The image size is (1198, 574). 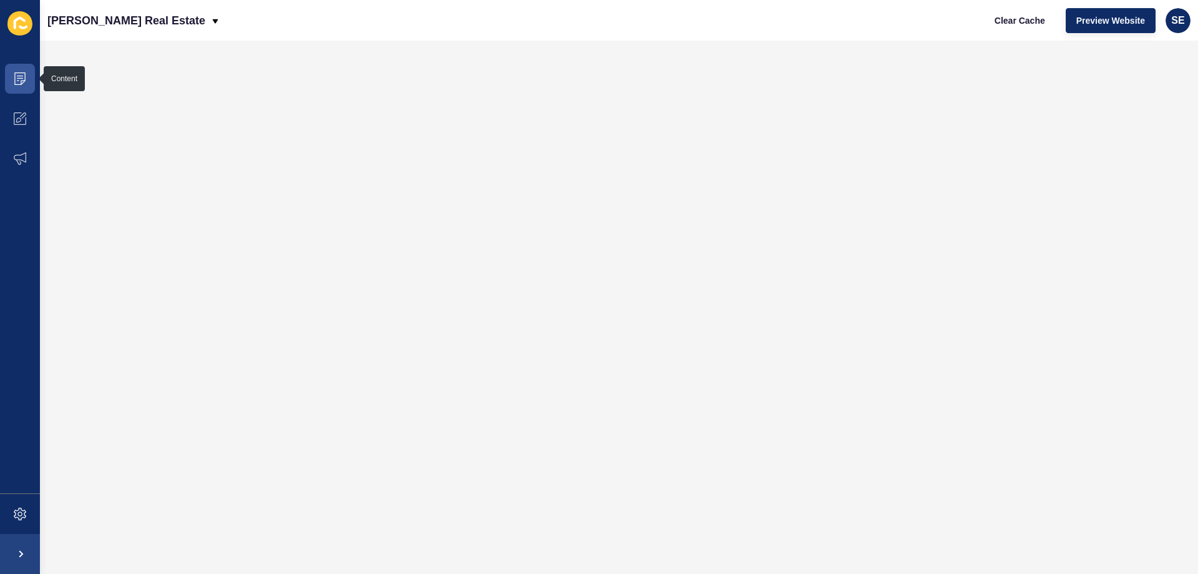 What do you see at coordinates (1020, 21) in the screenshot?
I see `button: Clear Cache` at bounding box center [1020, 21].